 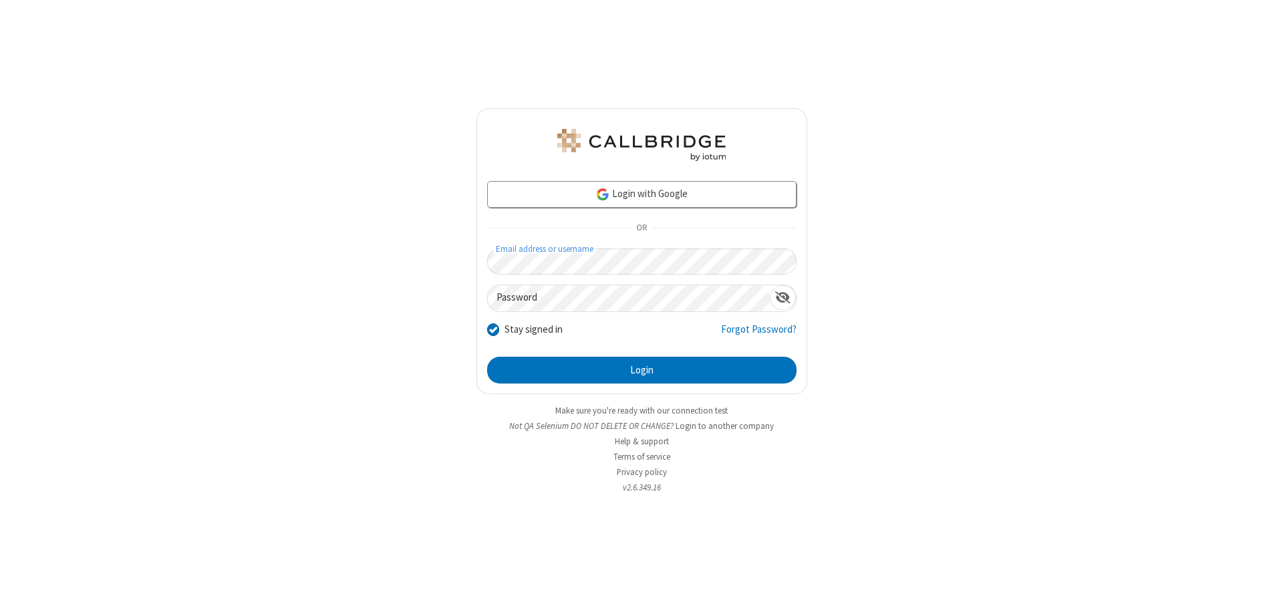 I want to click on div: Show password, so click(x=783, y=297).